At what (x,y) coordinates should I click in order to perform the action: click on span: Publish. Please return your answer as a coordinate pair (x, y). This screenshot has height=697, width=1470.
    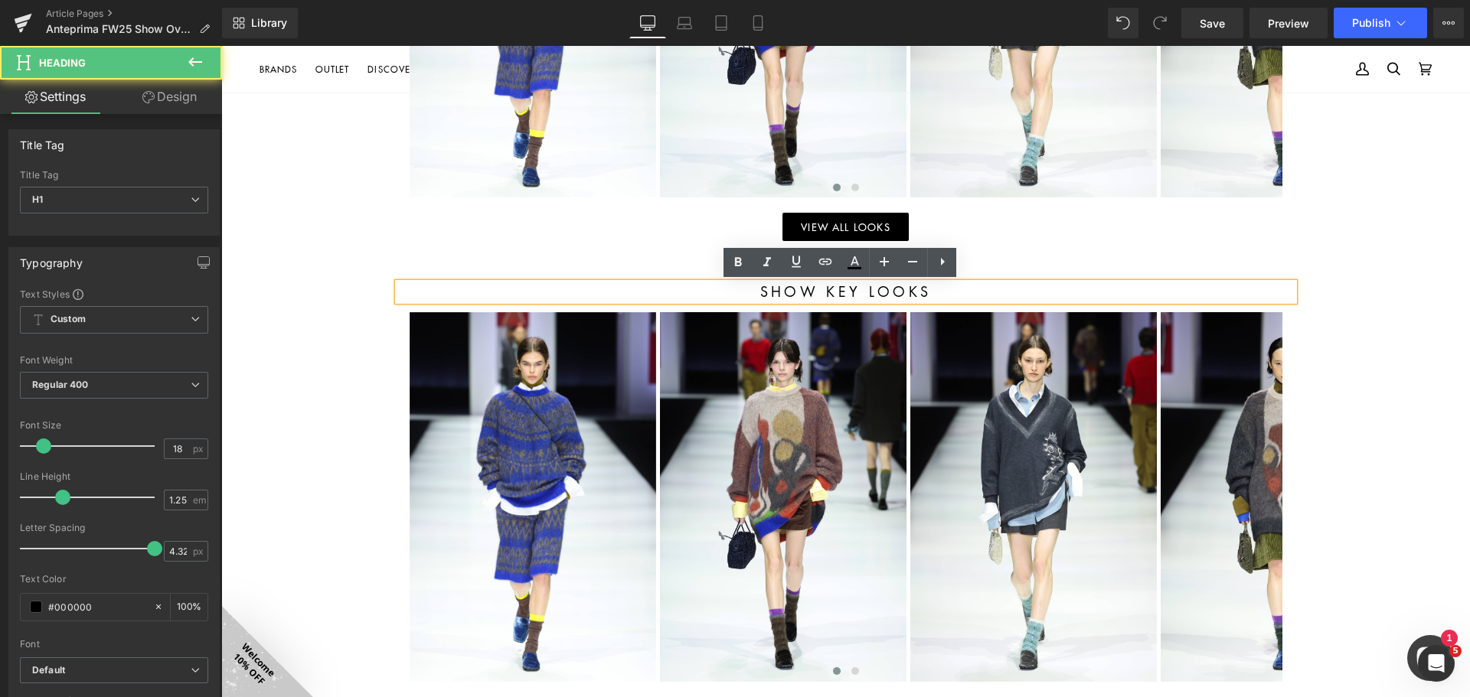
    Looking at the image, I should click on (1371, 23).